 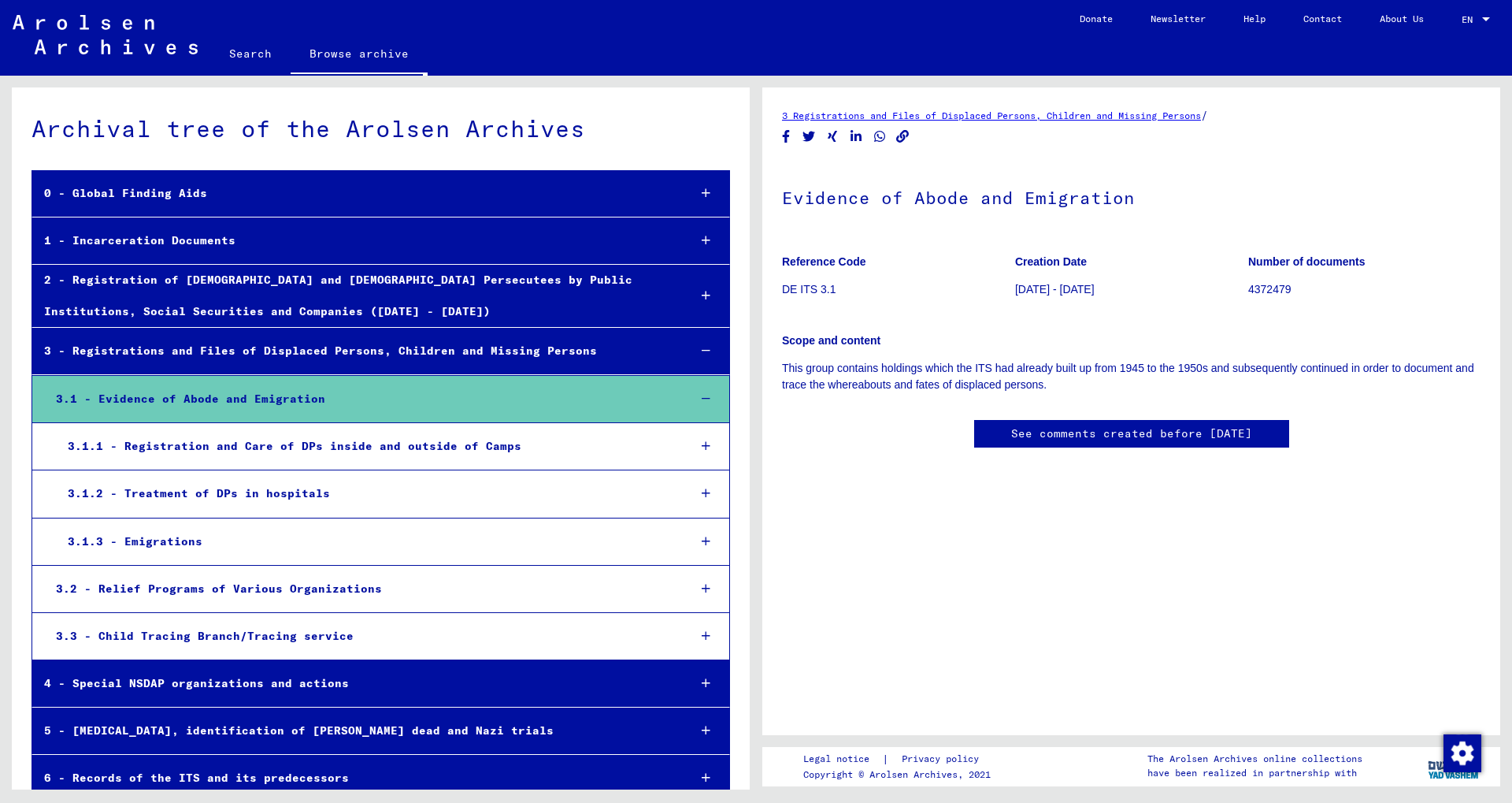 I want to click on b: Creation Date, so click(x=1051, y=261).